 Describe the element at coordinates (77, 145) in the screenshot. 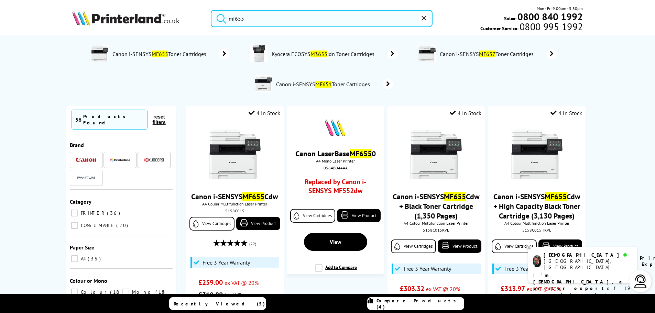

I see `span: Brand` at that location.